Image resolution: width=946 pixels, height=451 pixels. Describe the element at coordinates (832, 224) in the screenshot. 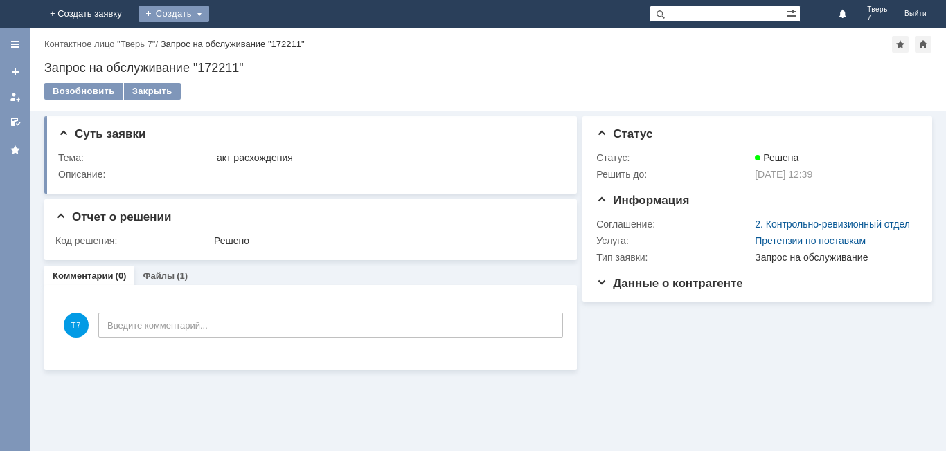

I see `a: 2. Контрольно-ревизионный отдел` at that location.